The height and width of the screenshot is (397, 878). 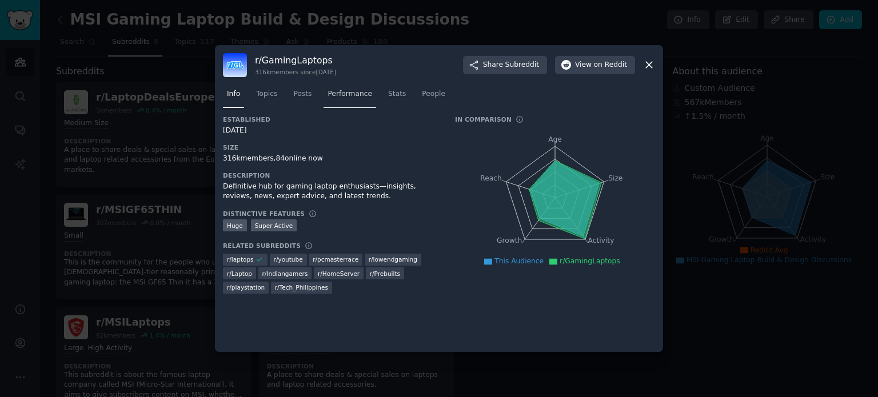 I want to click on span: Share, so click(x=511, y=65).